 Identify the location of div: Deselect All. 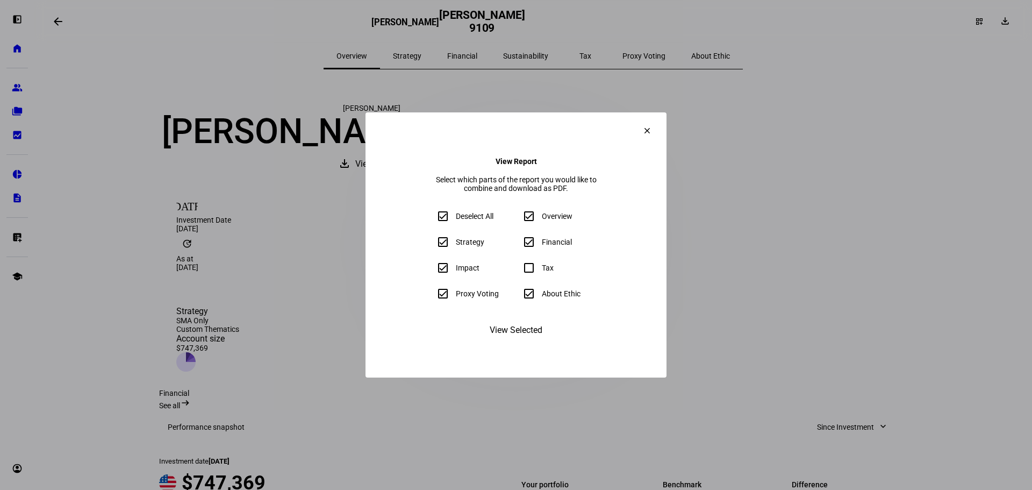
(475, 216).